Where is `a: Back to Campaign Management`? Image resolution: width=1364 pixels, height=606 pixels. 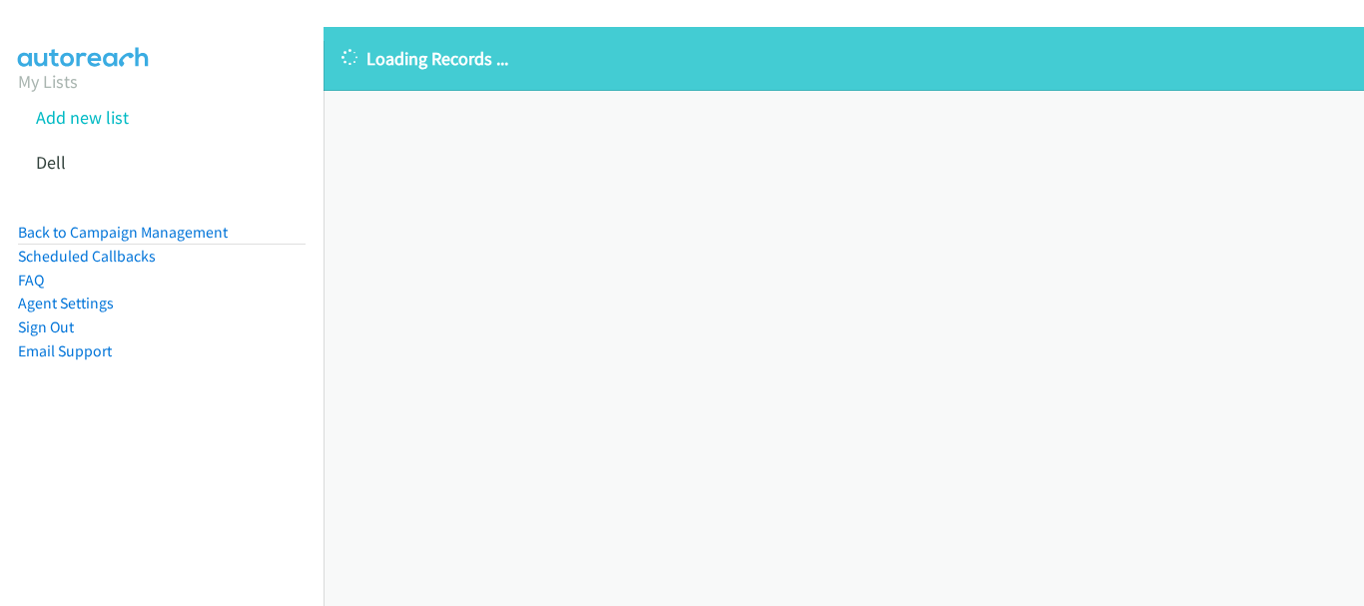 a: Back to Campaign Management is located at coordinates (123, 232).